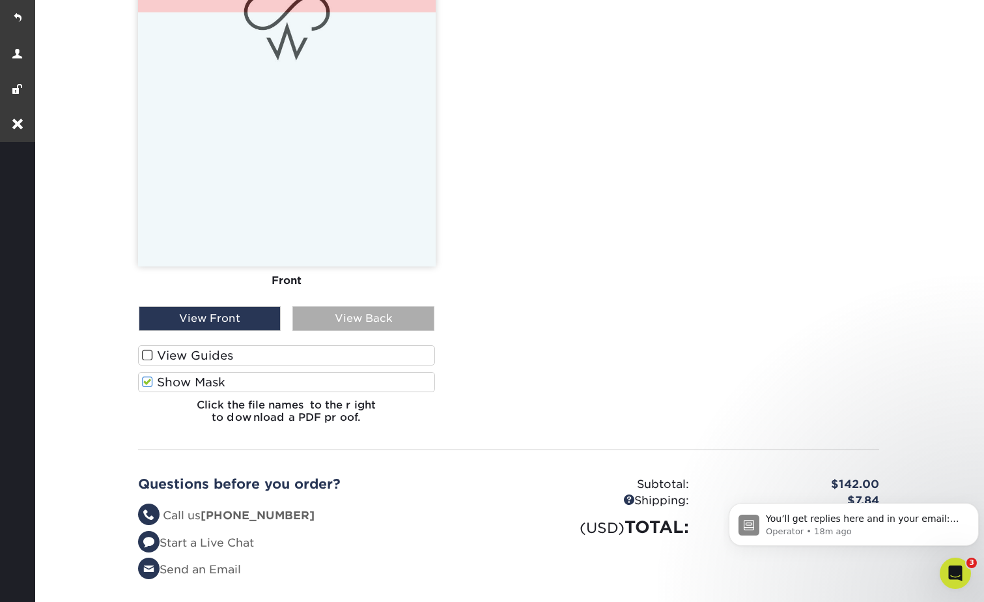 The height and width of the screenshot is (602, 984). Describe the element at coordinates (794, 527) in the screenshot. I see `div: $149.84` at that location.